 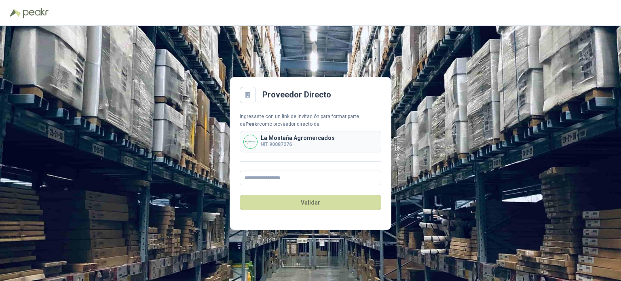 What do you see at coordinates (311, 203) in the screenshot?
I see `button: Validar` at bounding box center [311, 203].